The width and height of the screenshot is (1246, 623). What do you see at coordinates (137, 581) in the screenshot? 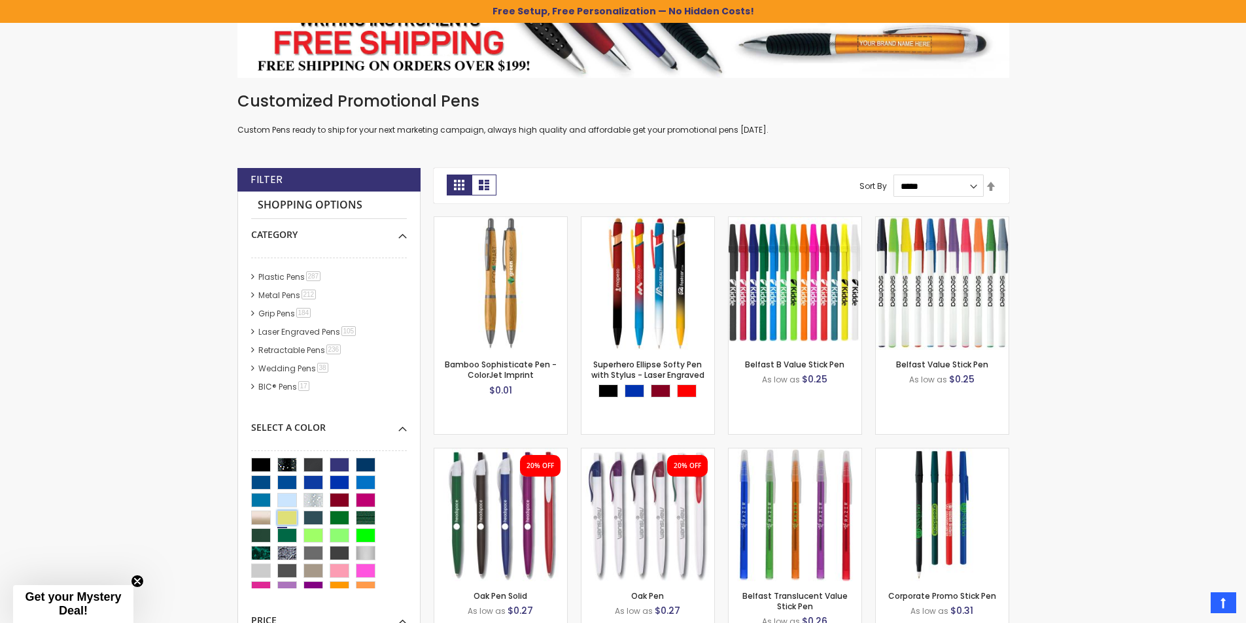
I see `button: Close teaser` at bounding box center [137, 581].